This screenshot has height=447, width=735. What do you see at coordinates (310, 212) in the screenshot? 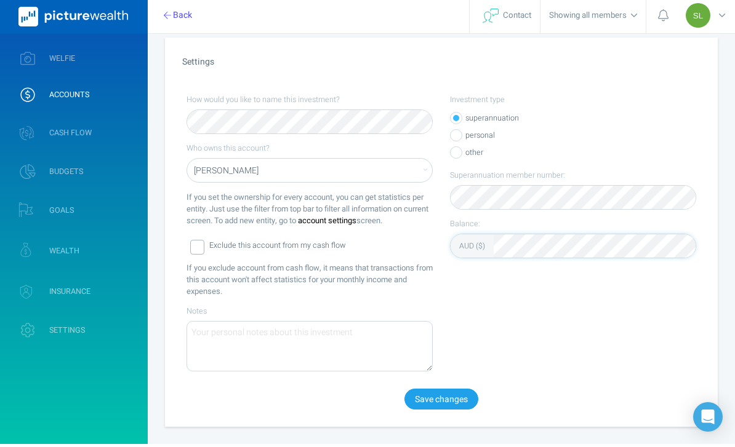
I see `div: If you set the ownership for every account, you can get statistics per entity. Just use the filte...` at bounding box center [310, 212].